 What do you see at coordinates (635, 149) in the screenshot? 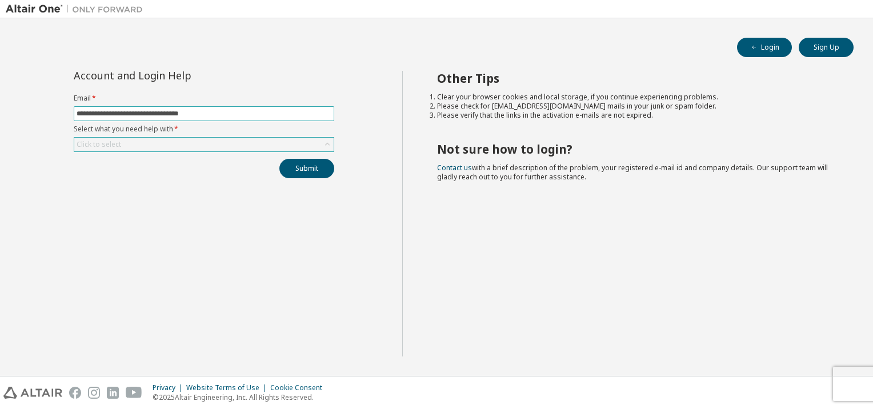
I see `h2: Not sure how to login?` at bounding box center [635, 149].